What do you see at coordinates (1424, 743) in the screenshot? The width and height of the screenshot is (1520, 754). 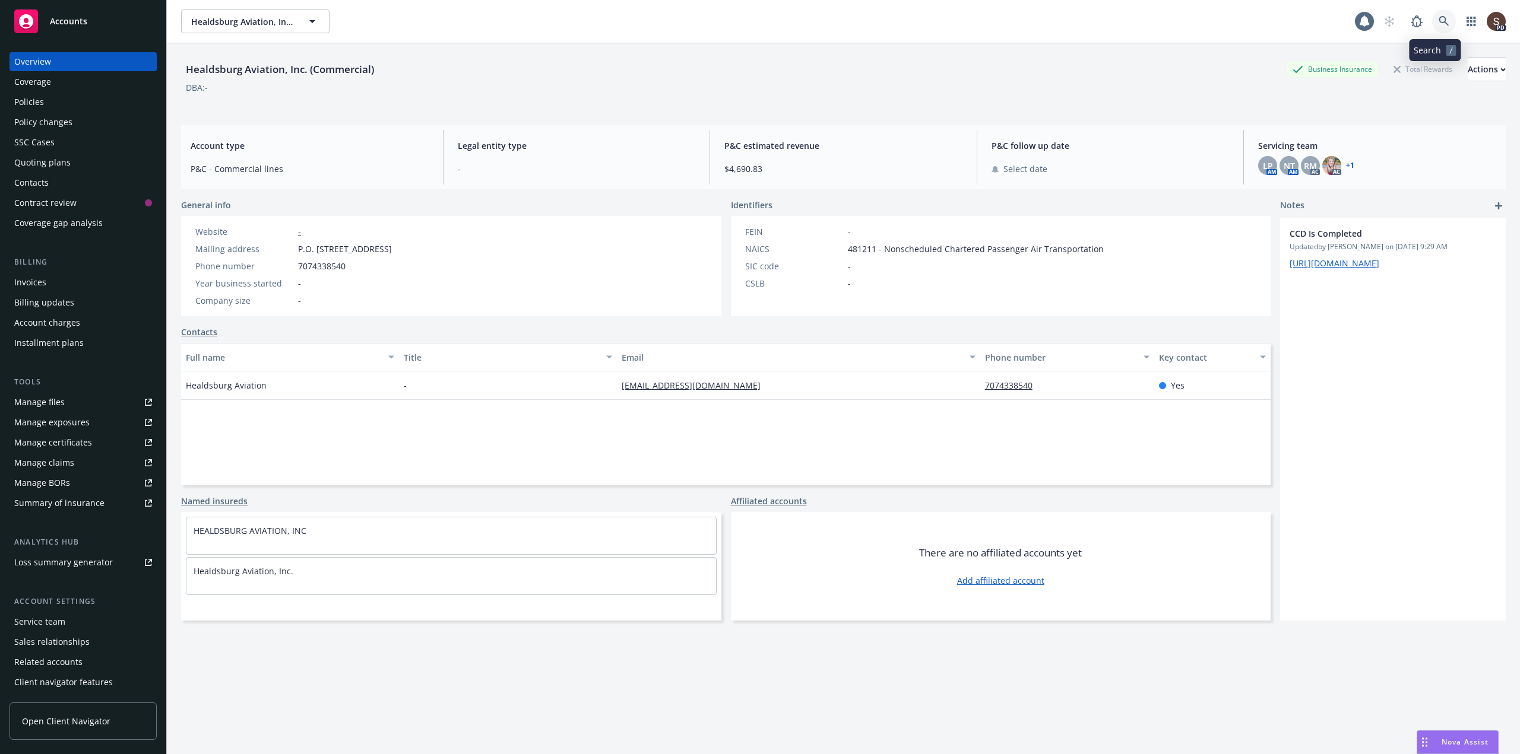 I see `div: Drag to move` at bounding box center [1424, 743].